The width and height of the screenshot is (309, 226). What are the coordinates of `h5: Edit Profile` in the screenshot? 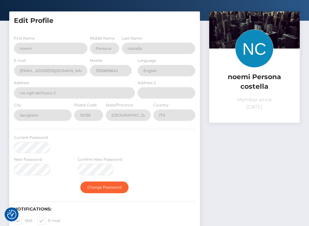 It's located at (104, 21).